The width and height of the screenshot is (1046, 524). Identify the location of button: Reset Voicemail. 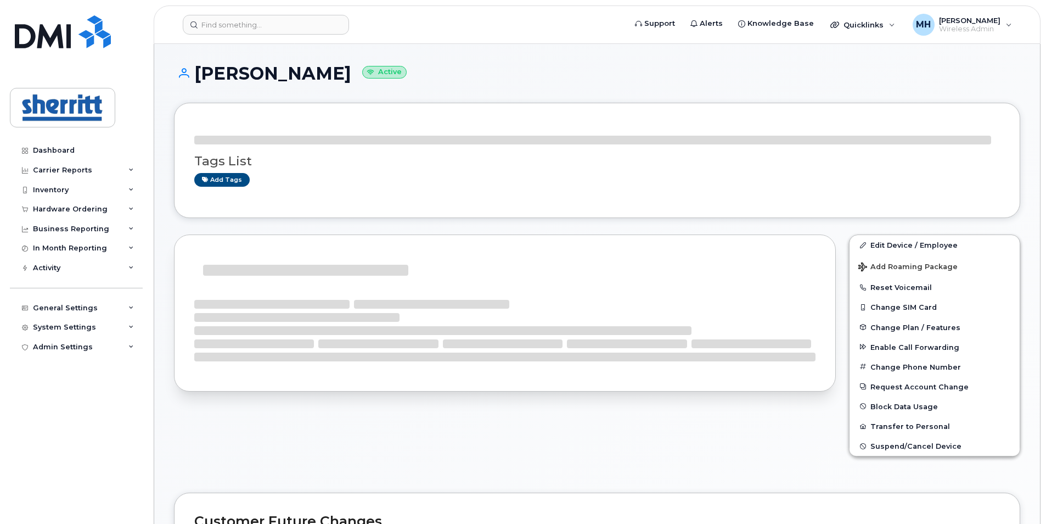
(935, 287).